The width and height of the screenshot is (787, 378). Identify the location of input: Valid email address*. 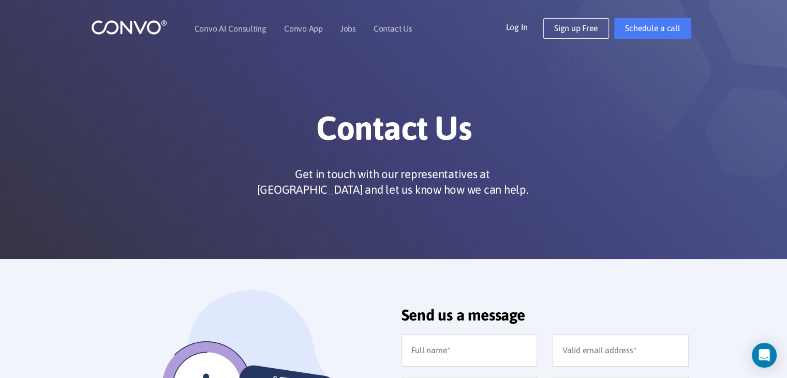
(620, 350).